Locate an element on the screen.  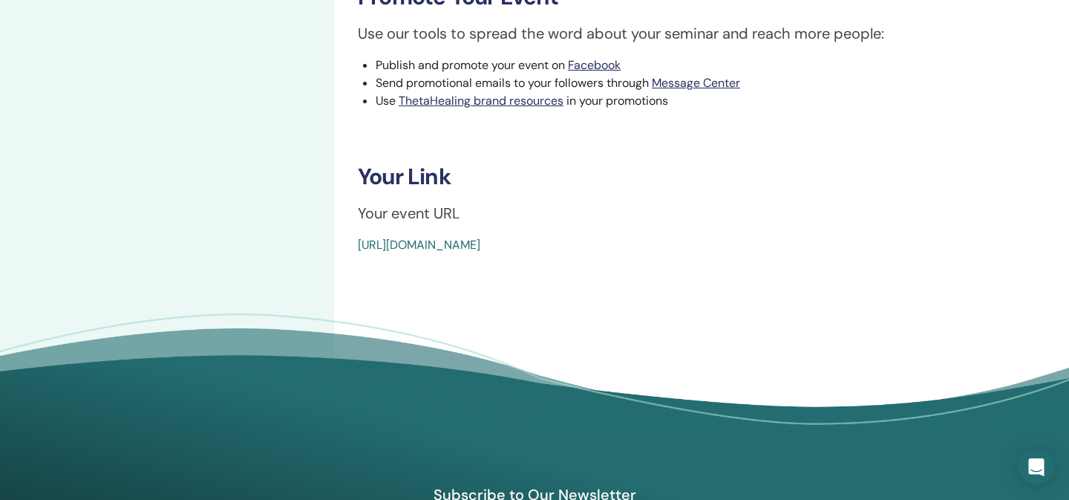
a: Message Center is located at coordinates (696, 82).